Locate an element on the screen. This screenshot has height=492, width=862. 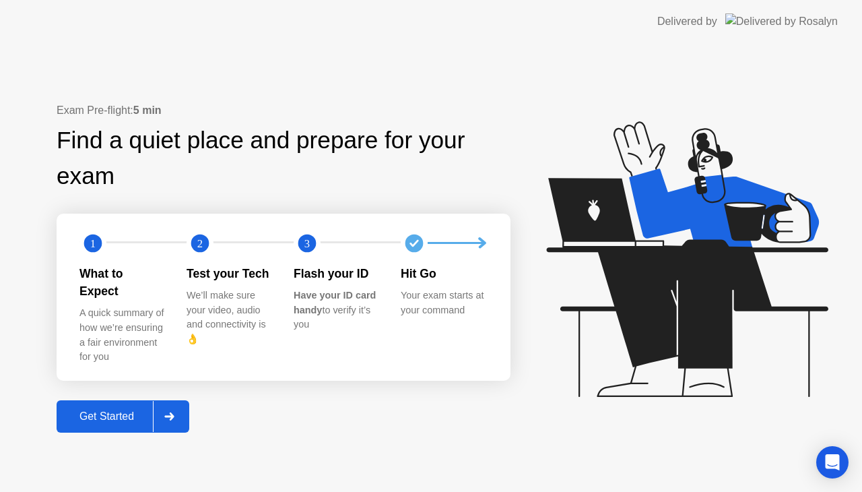
div: Get Started is located at coordinates (106, 416).